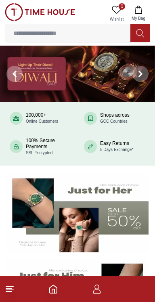  Describe the element at coordinates (117, 13) in the screenshot. I see `a: 0Wishlist` at that location.